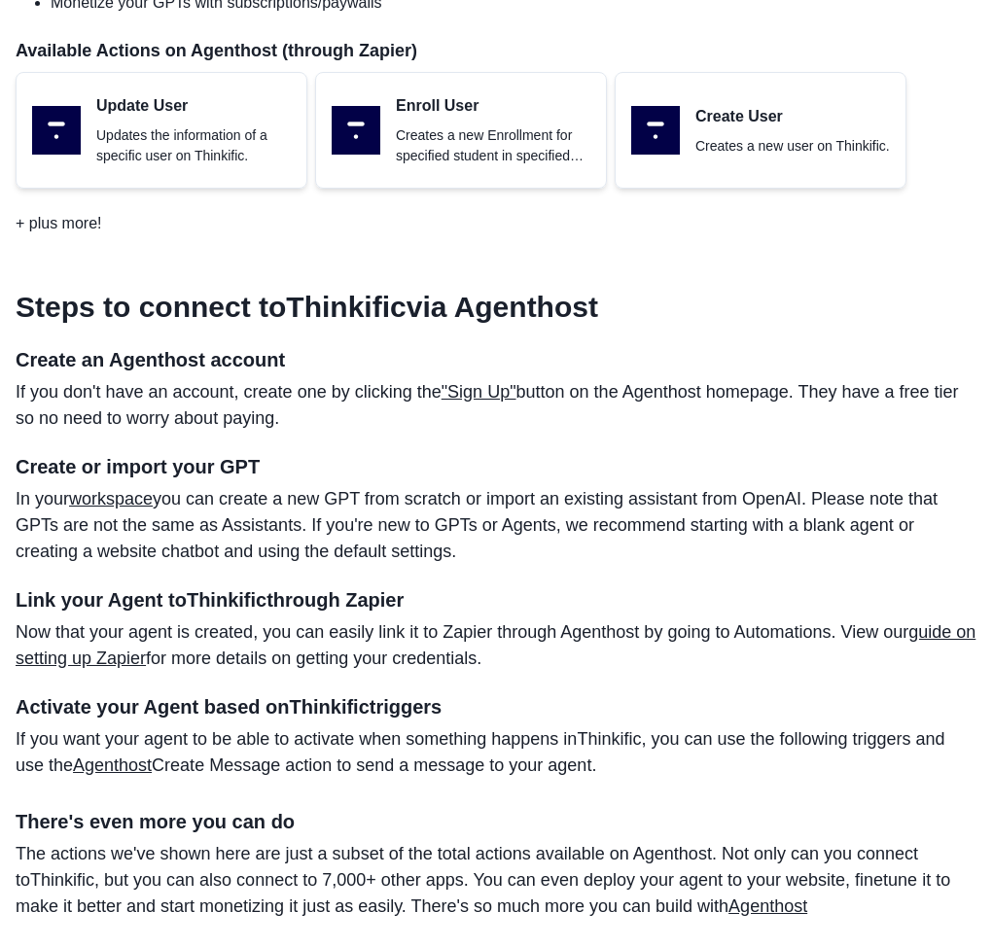  I want to click on p: Now that your agent is created, you can easily link it to Zapier through Agenthost by going to Au..., so click(496, 646).